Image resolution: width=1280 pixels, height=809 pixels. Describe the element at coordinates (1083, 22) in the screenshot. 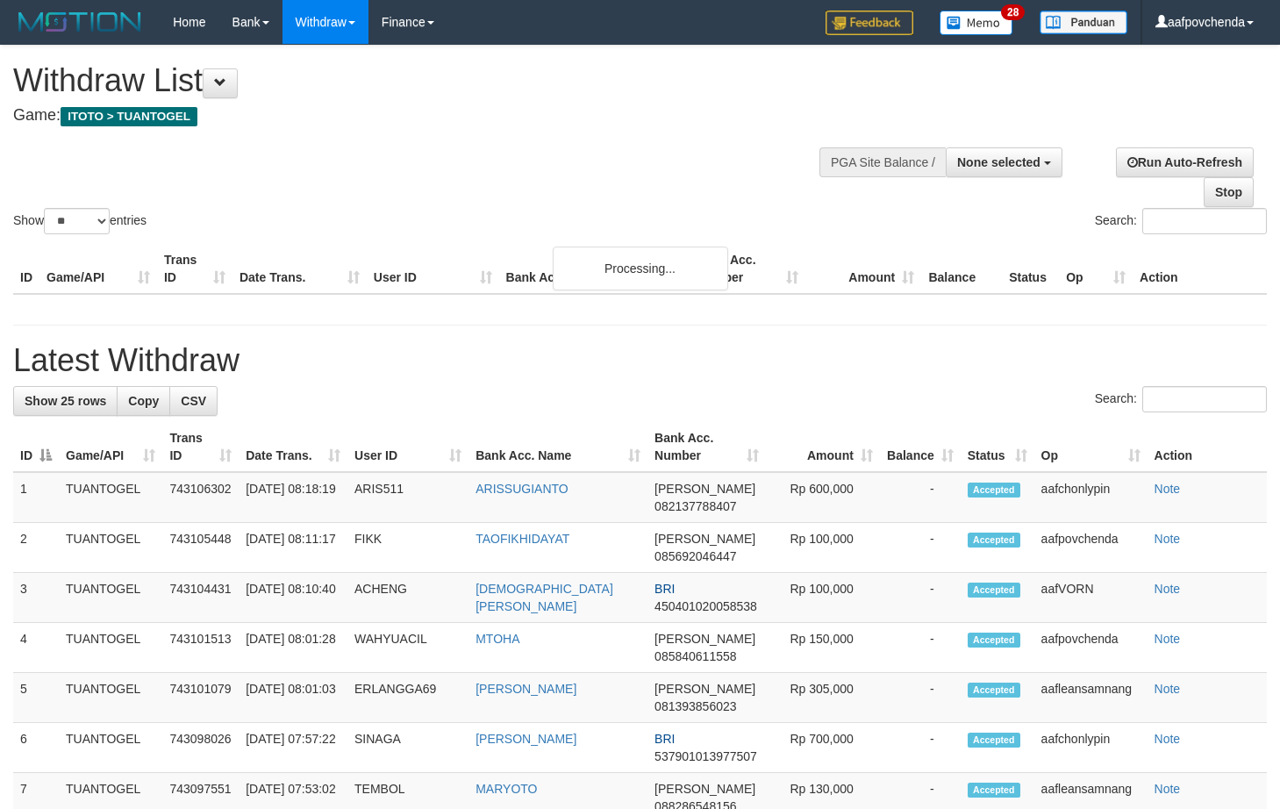

I see `img: panduan.png` at that location.